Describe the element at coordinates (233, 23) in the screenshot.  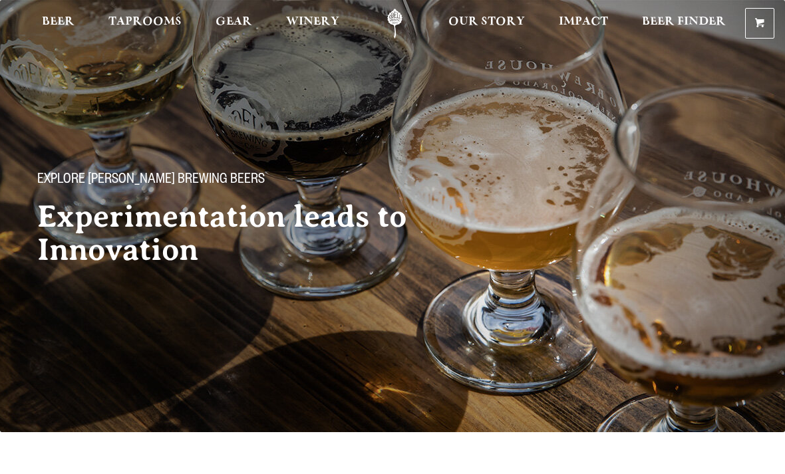
I see `a: Gear` at that location.